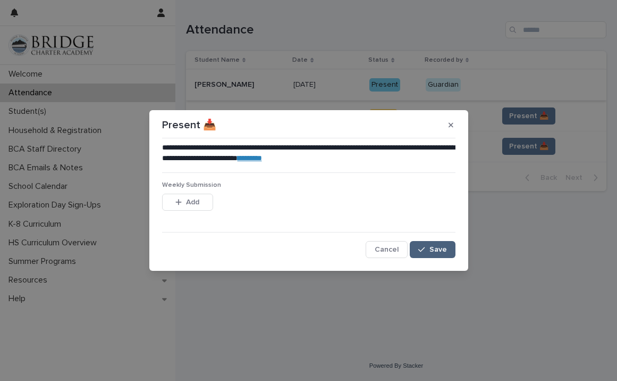 The height and width of the screenshot is (381, 617). I want to click on span: Cancel, so click(386, 249).